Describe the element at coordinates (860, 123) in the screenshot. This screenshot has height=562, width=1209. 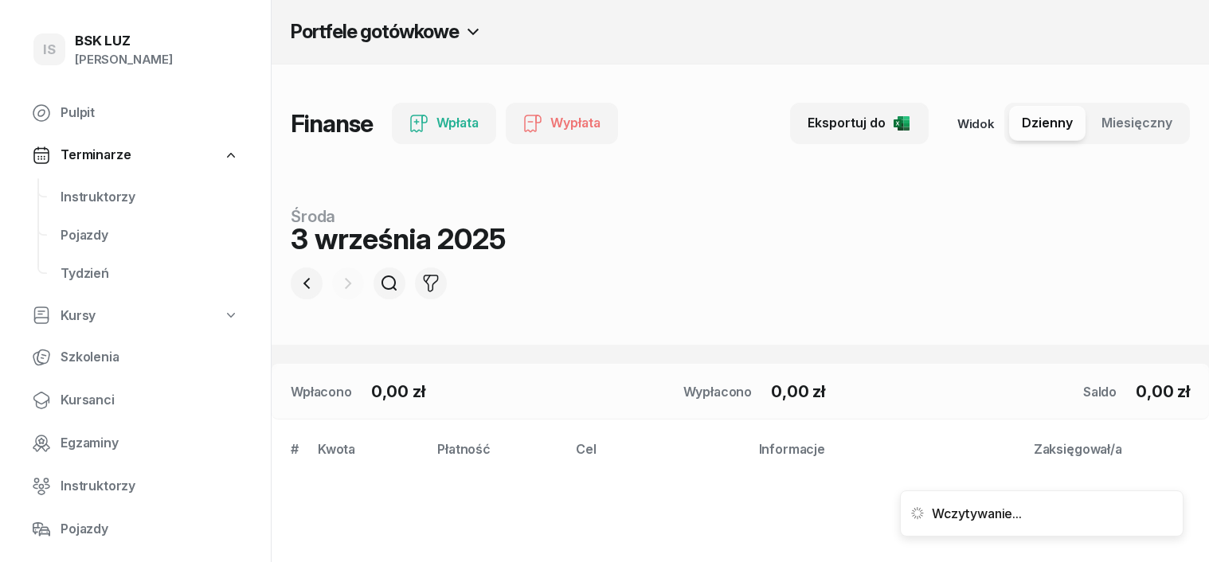
I see `div: Eksportuj do` at that location.